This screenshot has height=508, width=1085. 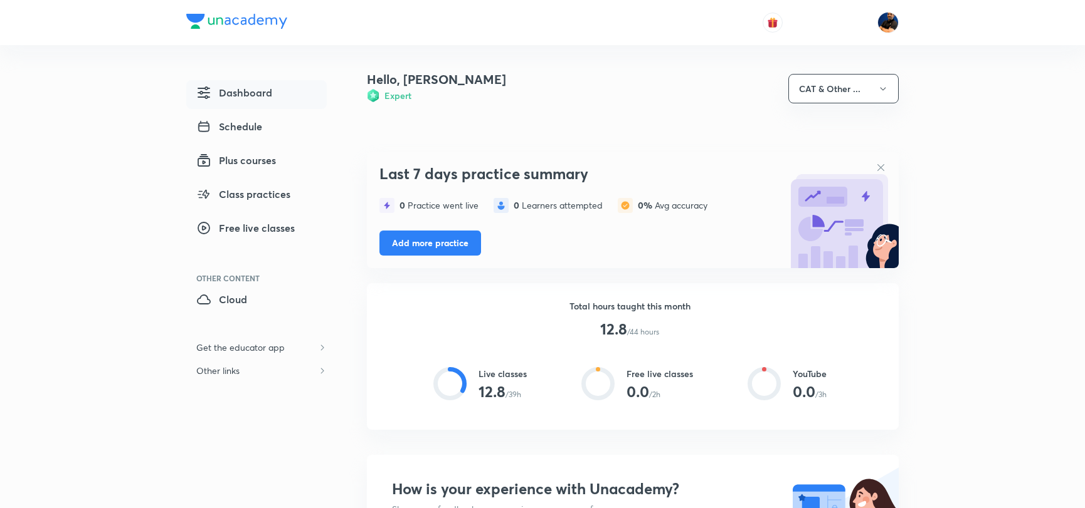 I want to click on div: Avg accuracy, so click(x=672, y=206).